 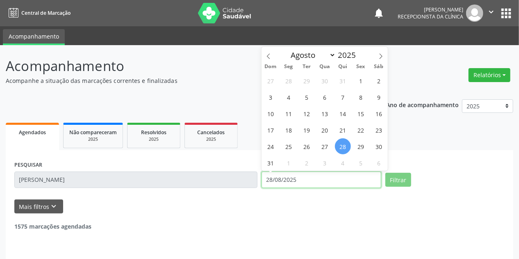 I want to click on select: Month, so click(x=311, y=55).